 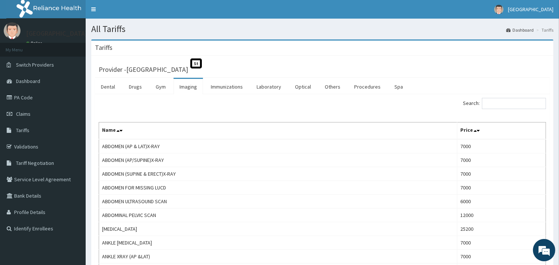 I want to click on span: St, so click(x=196, y=63).